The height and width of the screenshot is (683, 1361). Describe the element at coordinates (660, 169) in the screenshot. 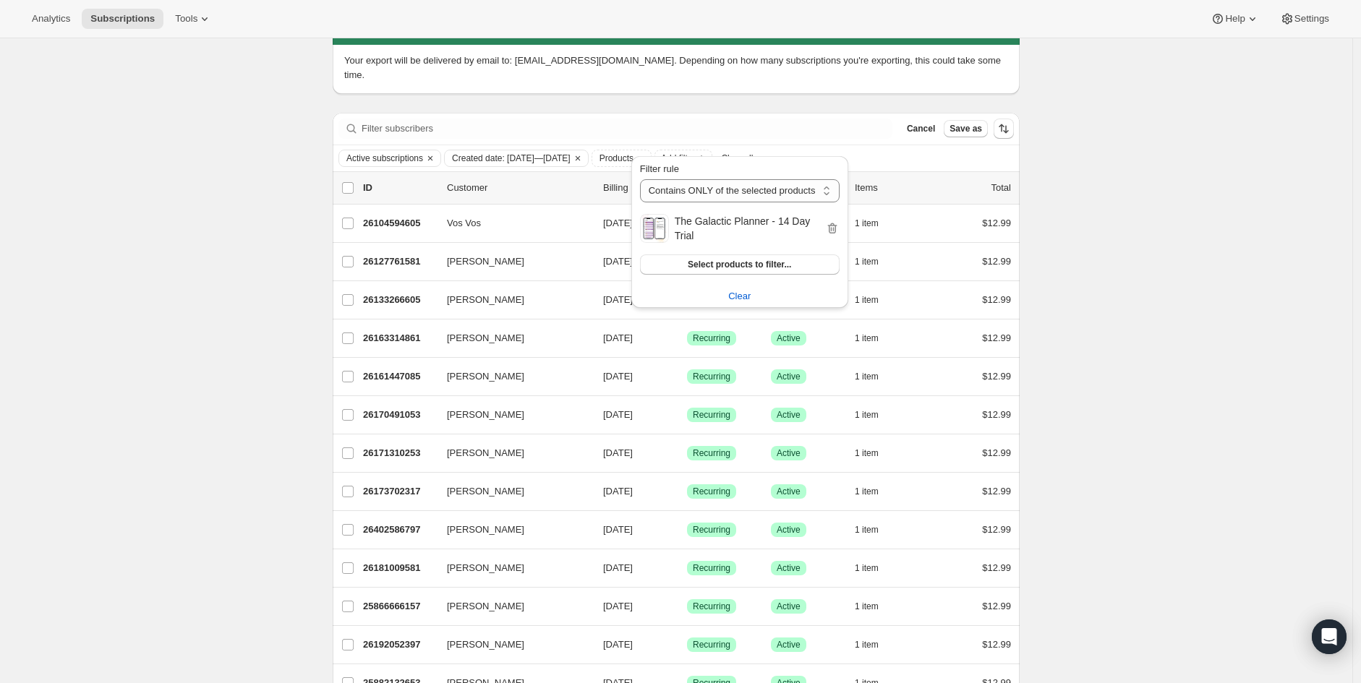

I see `span: Filter rule` at that location.